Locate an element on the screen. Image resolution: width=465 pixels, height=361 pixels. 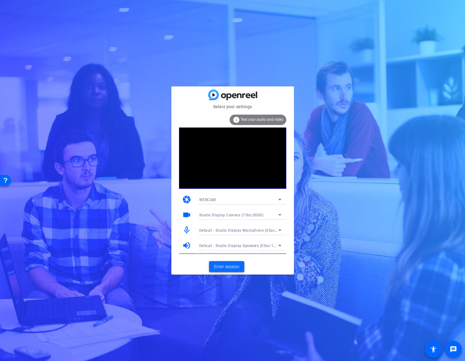
mat-icon: message is located at coordinates (453, 349).